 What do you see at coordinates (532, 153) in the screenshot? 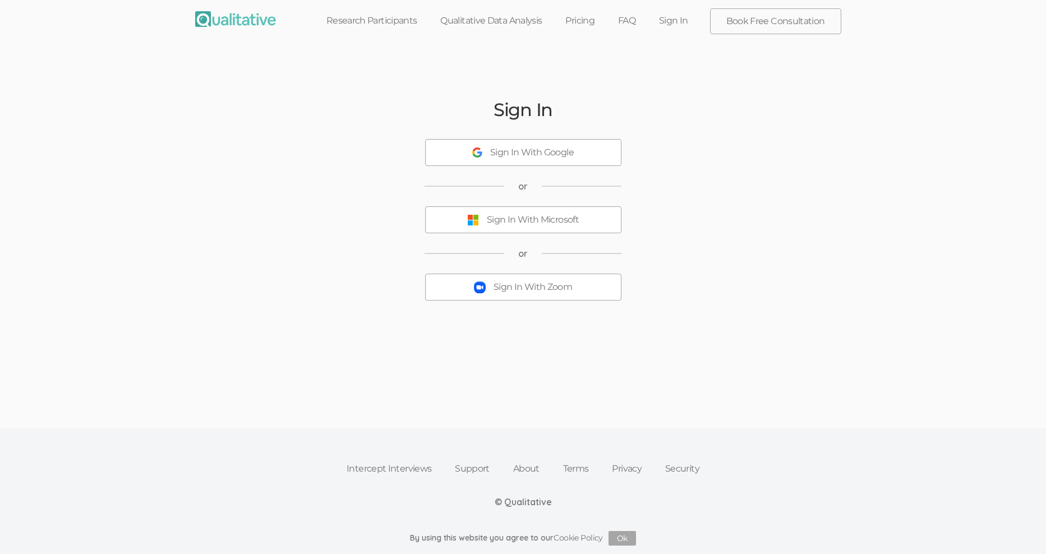
I see `div: Sign In With Google` at bounding box center [532, 153].